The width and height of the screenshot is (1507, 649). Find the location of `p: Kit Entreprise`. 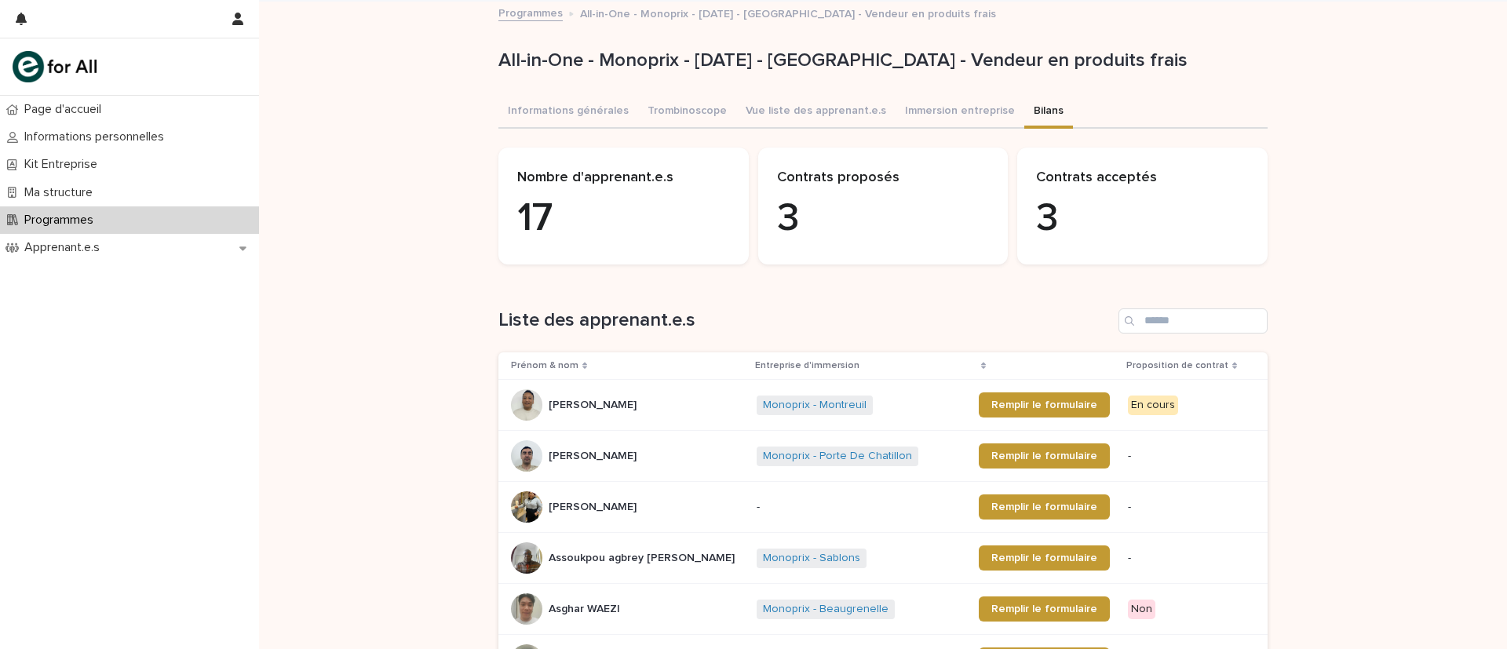

p: Kit Entreprise is located at coordinates (64, 164).